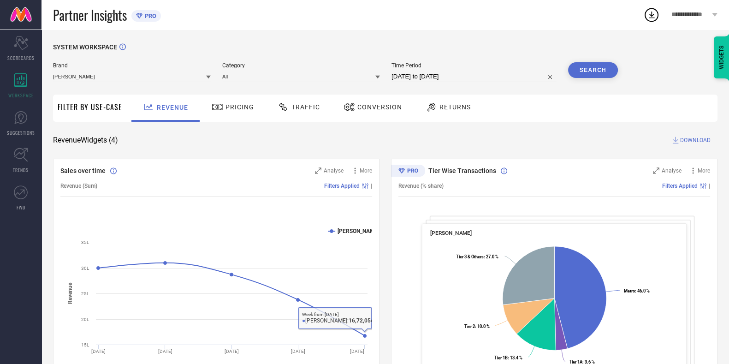  Describe the element at coordinates (306, 107) in the screenshot. I see `span: Traffic` at that location.